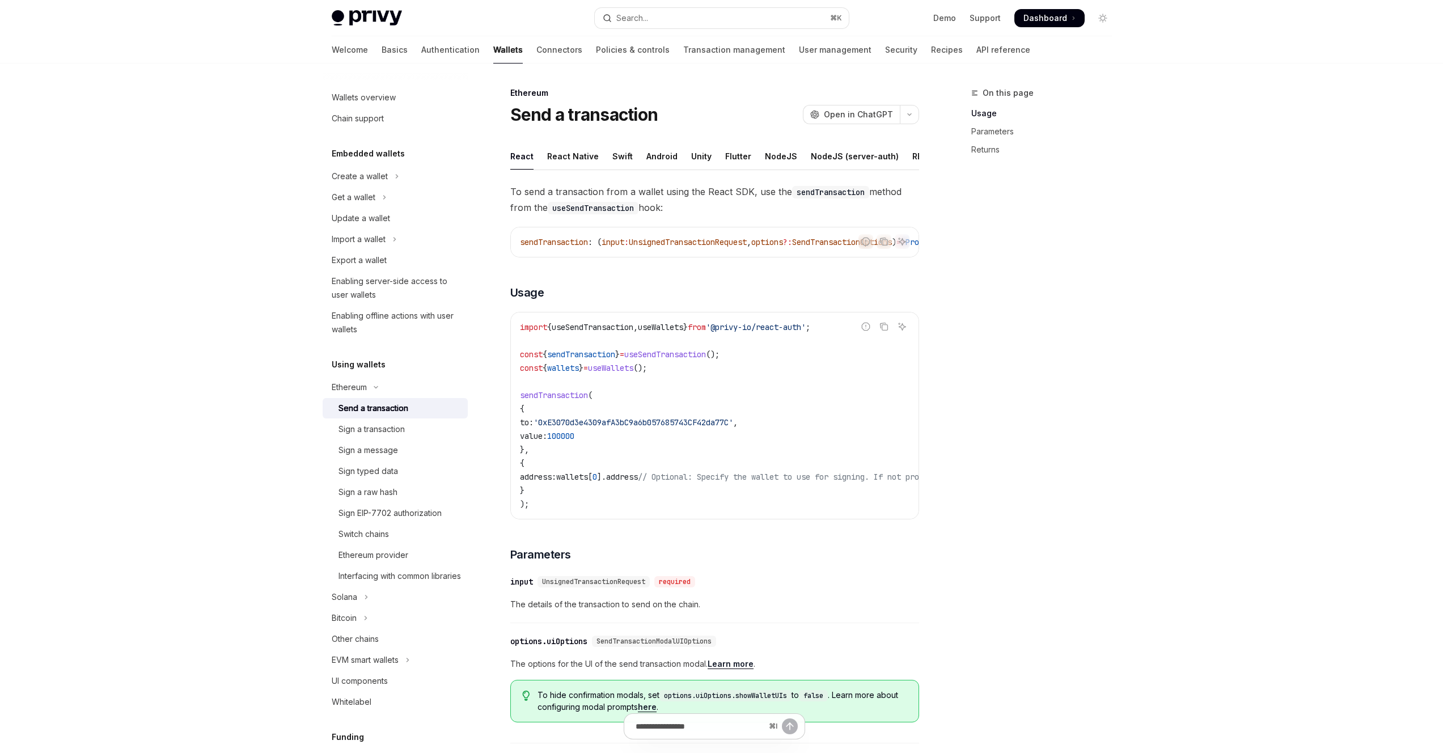 This screenshot has width=1443, height=753. What do you see at coordinates (395, 429) in the screenshot?
I see `a: Sign a transaction` at bounding box center [395, 429].